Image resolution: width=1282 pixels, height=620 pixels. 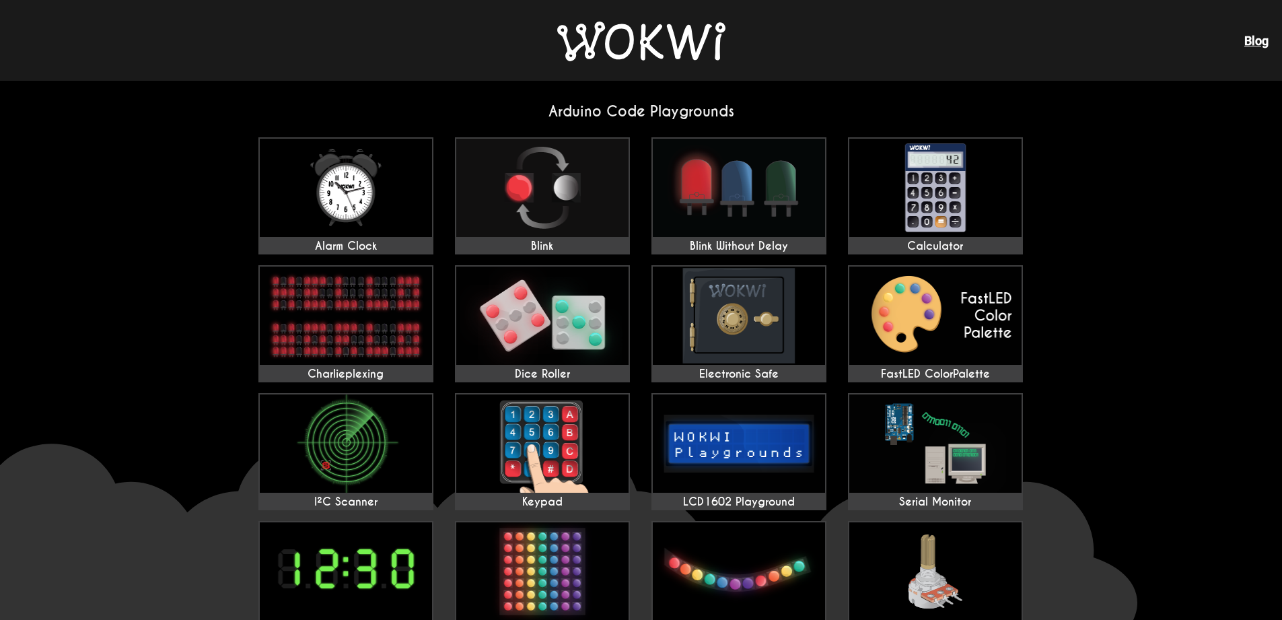 What do you see at coordinates (542, 316) in the screenshot?
I see `img: Dice Roller` at bounding box center [542, 316].